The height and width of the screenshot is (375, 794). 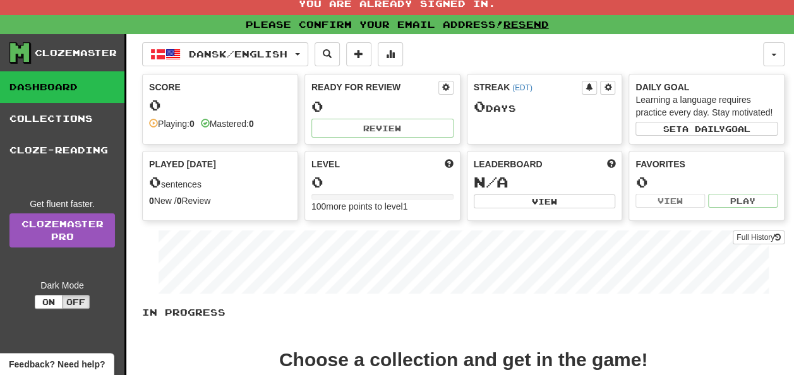 What do you see at coordinates (382, 206) in the screenshot?
I see `div: 100 more points to level 1` at bounding box center [382, 206].